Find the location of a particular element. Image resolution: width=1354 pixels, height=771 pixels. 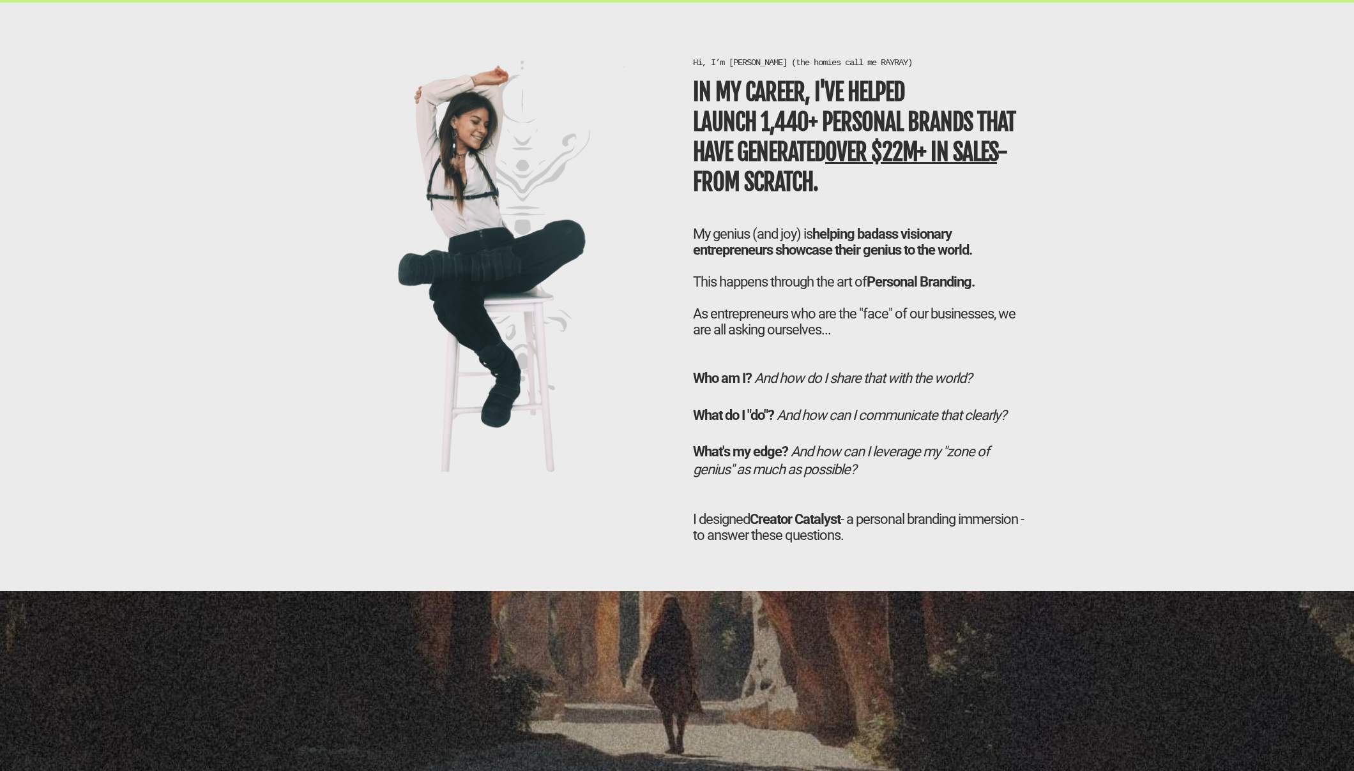

b: Who am I? is located at coordinates (722, 378).